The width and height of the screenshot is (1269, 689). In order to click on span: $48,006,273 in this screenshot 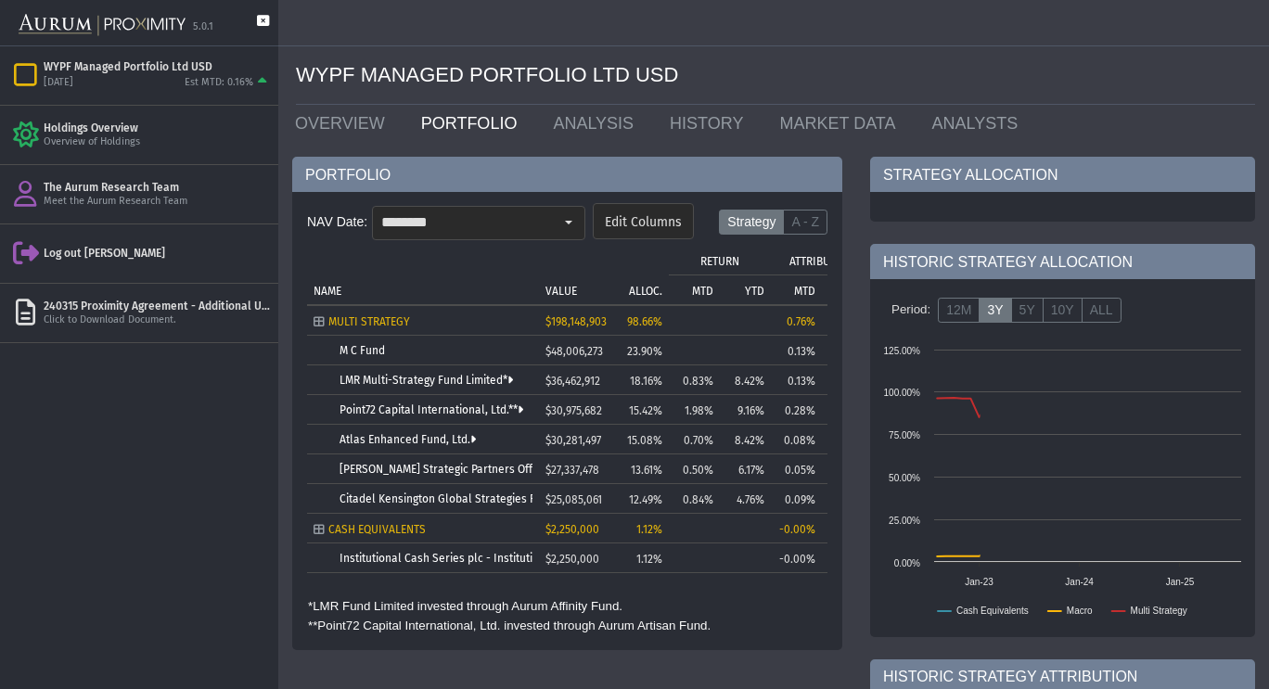, I will do `click(574, 352)`.